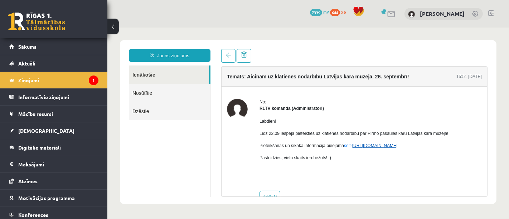 Image resolution: width=509 pixels, height=219 pixels. I want to click on a: Jauns ziņojums, so click(62, 28).